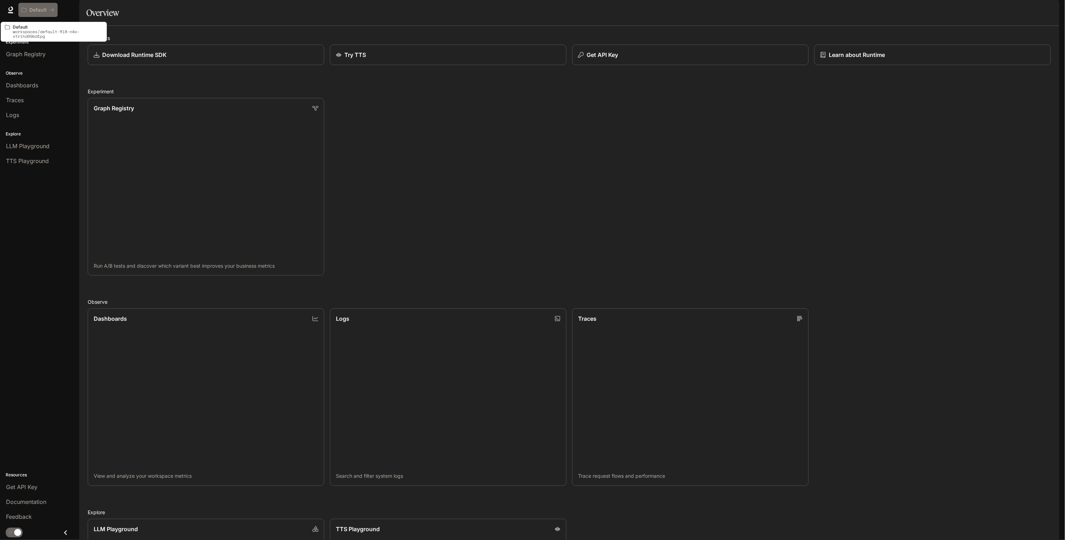 This screenshot has height=540, width=1065. What do you see at coordinates (206, 476) in the screenshot?
I see `p: View and analyze your workspace metrics` at bounding box center [206, 476].